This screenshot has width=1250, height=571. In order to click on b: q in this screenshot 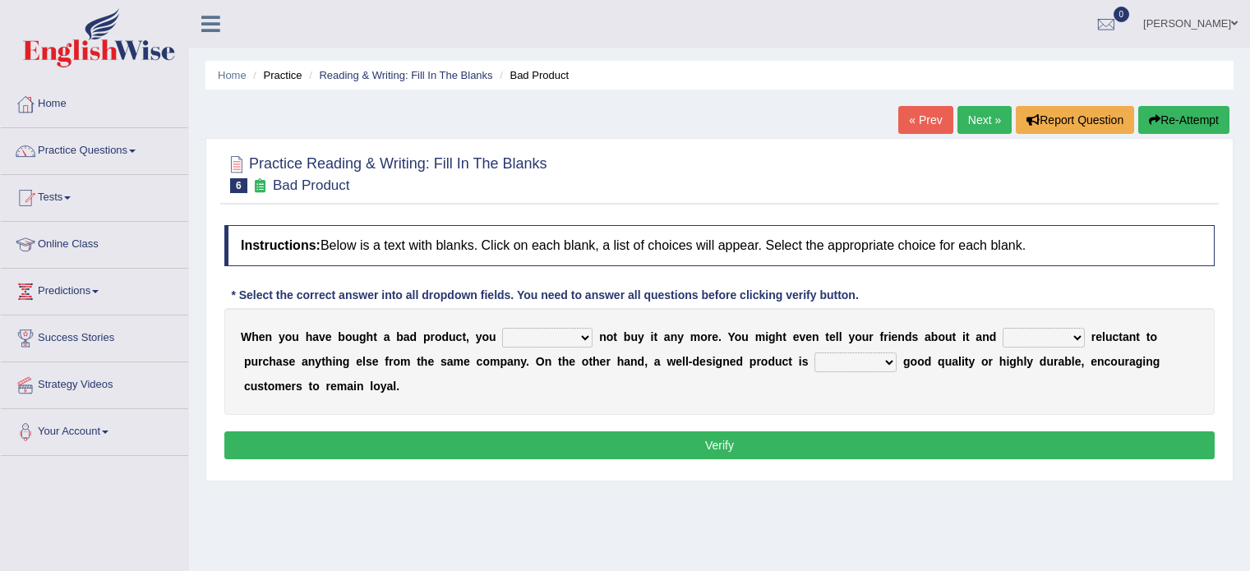, I will do `click(941, 362)`.